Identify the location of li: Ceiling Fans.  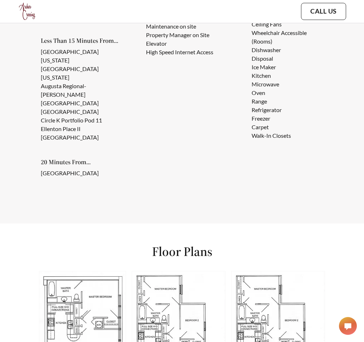
(285, 24).